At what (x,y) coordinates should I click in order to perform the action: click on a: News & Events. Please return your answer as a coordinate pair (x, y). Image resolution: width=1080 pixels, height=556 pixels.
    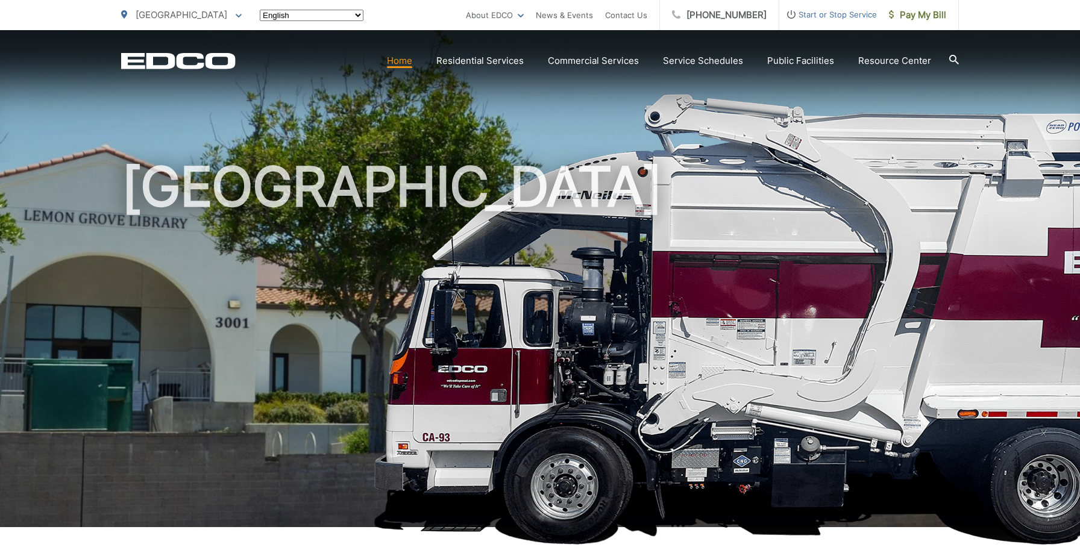
    Looking at the image, I should click on (564, 15).